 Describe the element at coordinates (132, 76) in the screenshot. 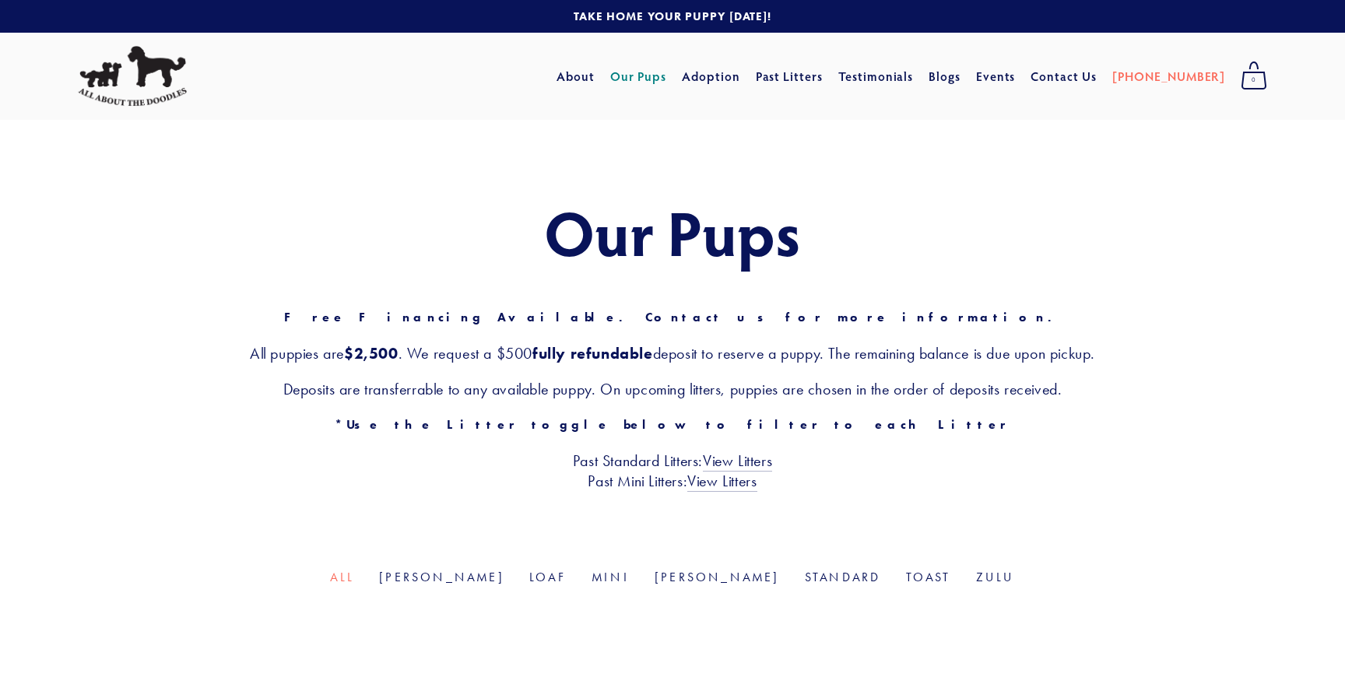

I see `img: All About The Doodles` at that location.